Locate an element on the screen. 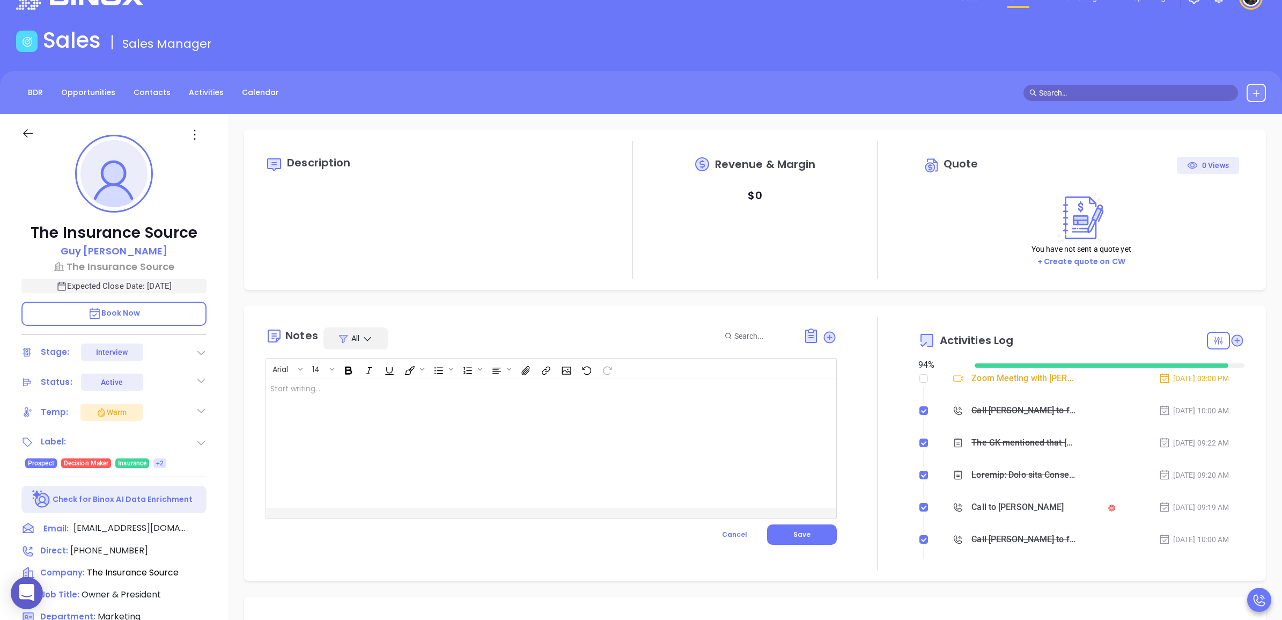 Image resolution: width=1282 pixels, height=620 pixels. span: Job Title: is located at coordinates (60, 594).